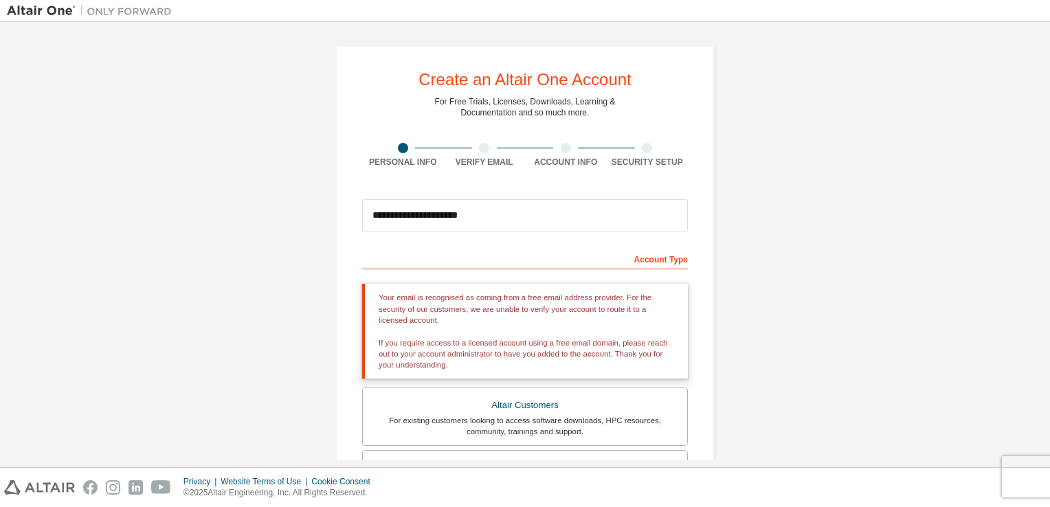 Image resolution: width=1050 pixels, height=507 pixels. I want to click on img: altair_logo.svg, so click(39, 487).